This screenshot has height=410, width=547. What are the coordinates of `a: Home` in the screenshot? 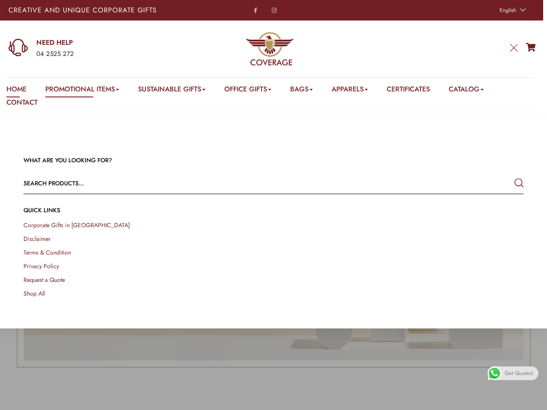 It's located at (16, 91).